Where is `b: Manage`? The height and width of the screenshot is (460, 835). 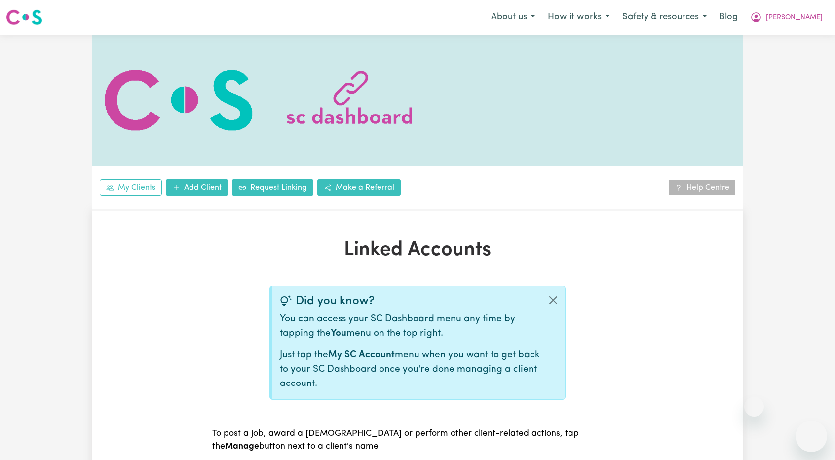 b: Manage is located at coordinates (242, 446).